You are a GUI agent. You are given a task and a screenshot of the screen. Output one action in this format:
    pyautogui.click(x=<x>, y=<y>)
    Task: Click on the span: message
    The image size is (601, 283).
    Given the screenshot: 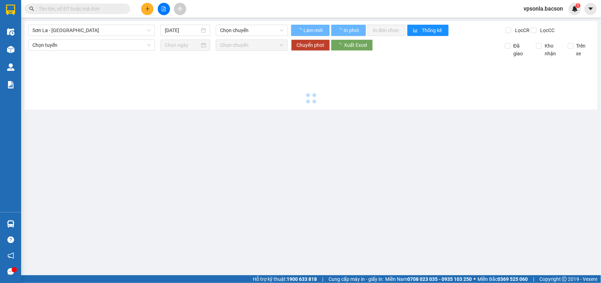 What is the action you would take?
    pyautogui.click(x=11, y=271)
    